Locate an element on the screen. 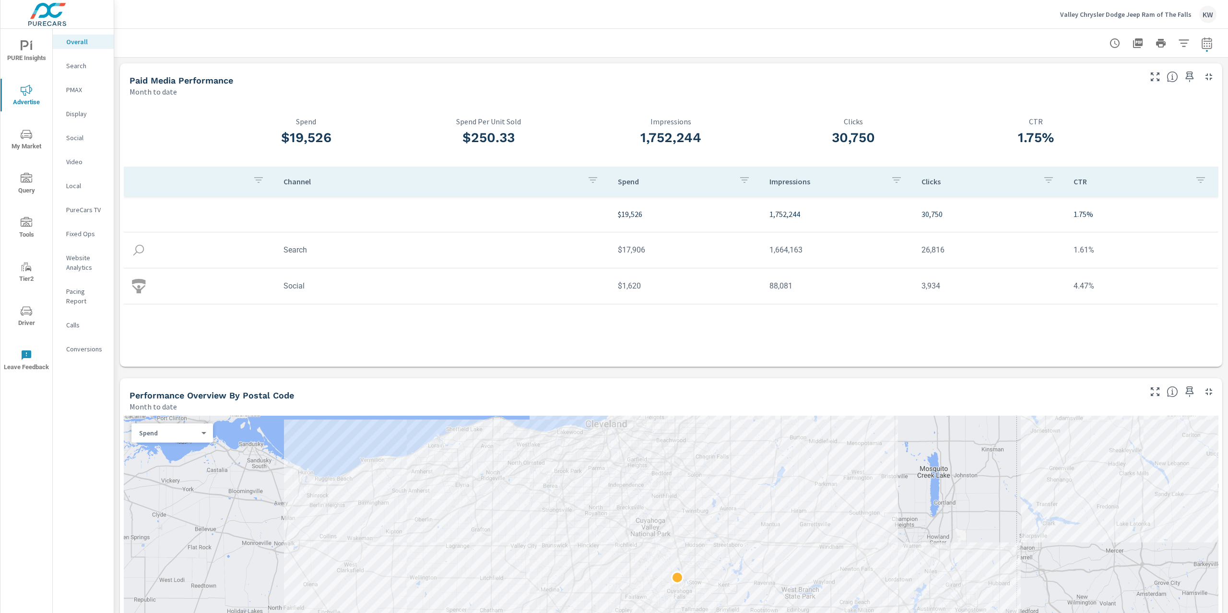  span: Understand performance metrics over the selected time range. is located at coordinates (1173, 77).